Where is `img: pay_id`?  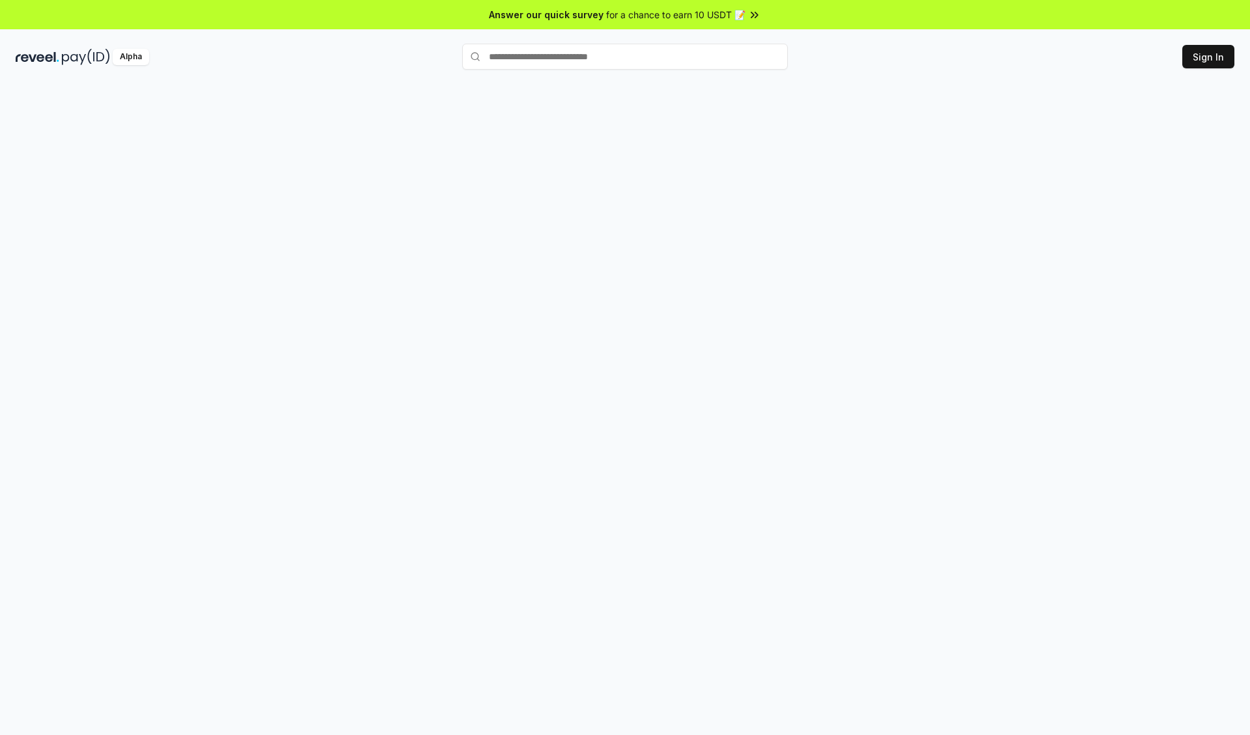 img: pay_id is located at coordinates (86, 57).